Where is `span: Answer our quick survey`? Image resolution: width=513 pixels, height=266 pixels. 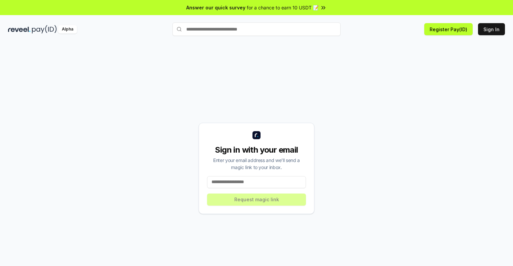 span: Answer our quick survey is located at coordinates (216, 7).